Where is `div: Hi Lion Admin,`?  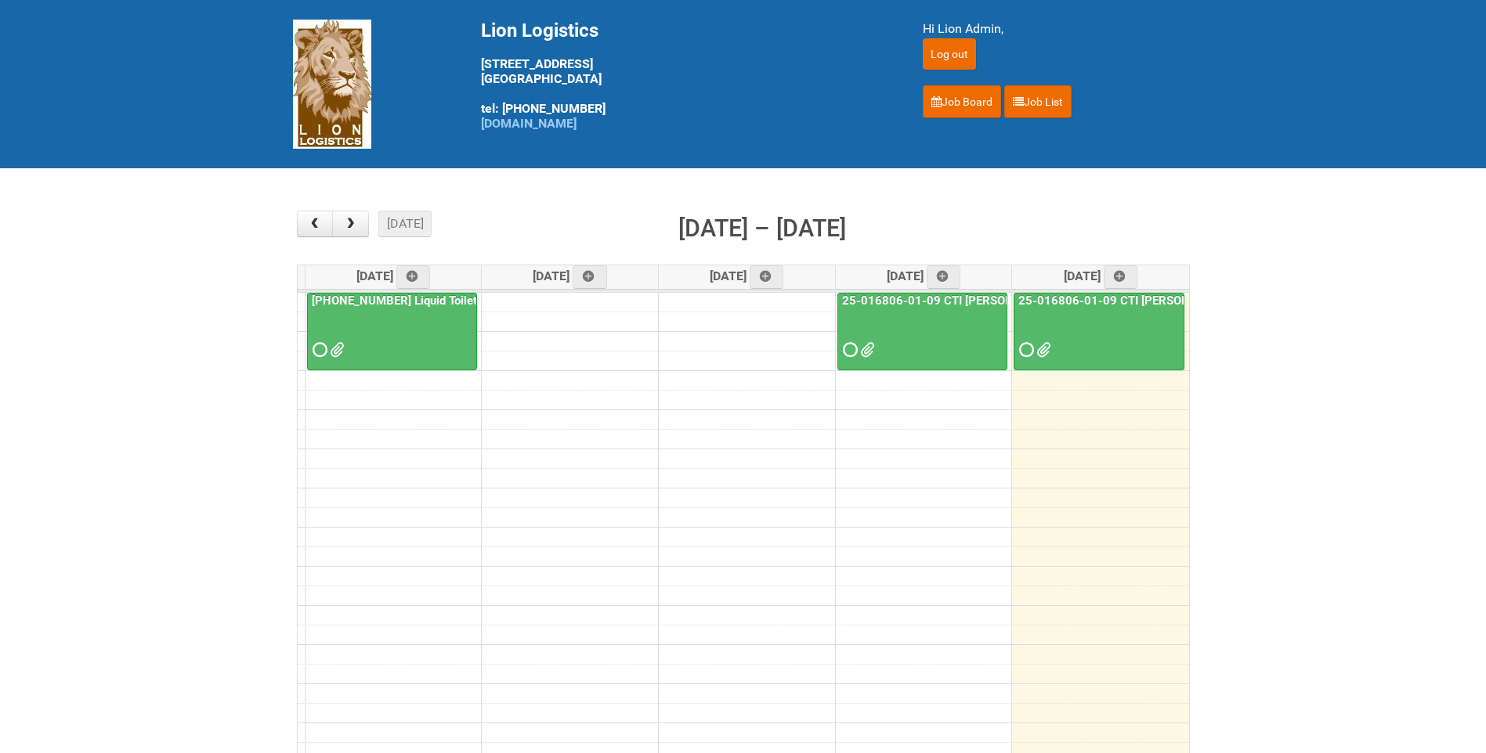
div: Hi Lion Admin, is located at coordinates (1058, 29).